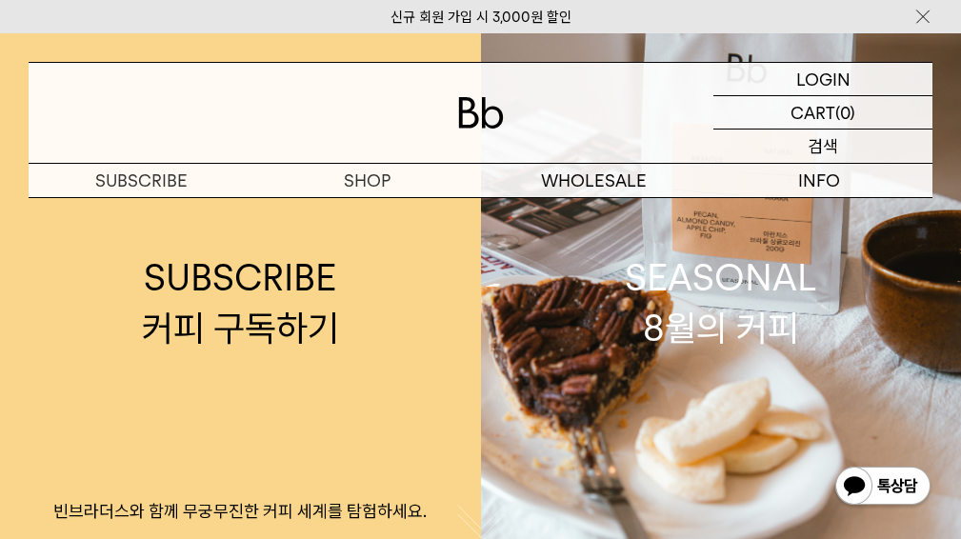 The image size is (961, 539). Describe the element at coordinates (481, 17) in the screenshot. I see `a: 신규 회원 가입 시 3,000원 할인` at that location.